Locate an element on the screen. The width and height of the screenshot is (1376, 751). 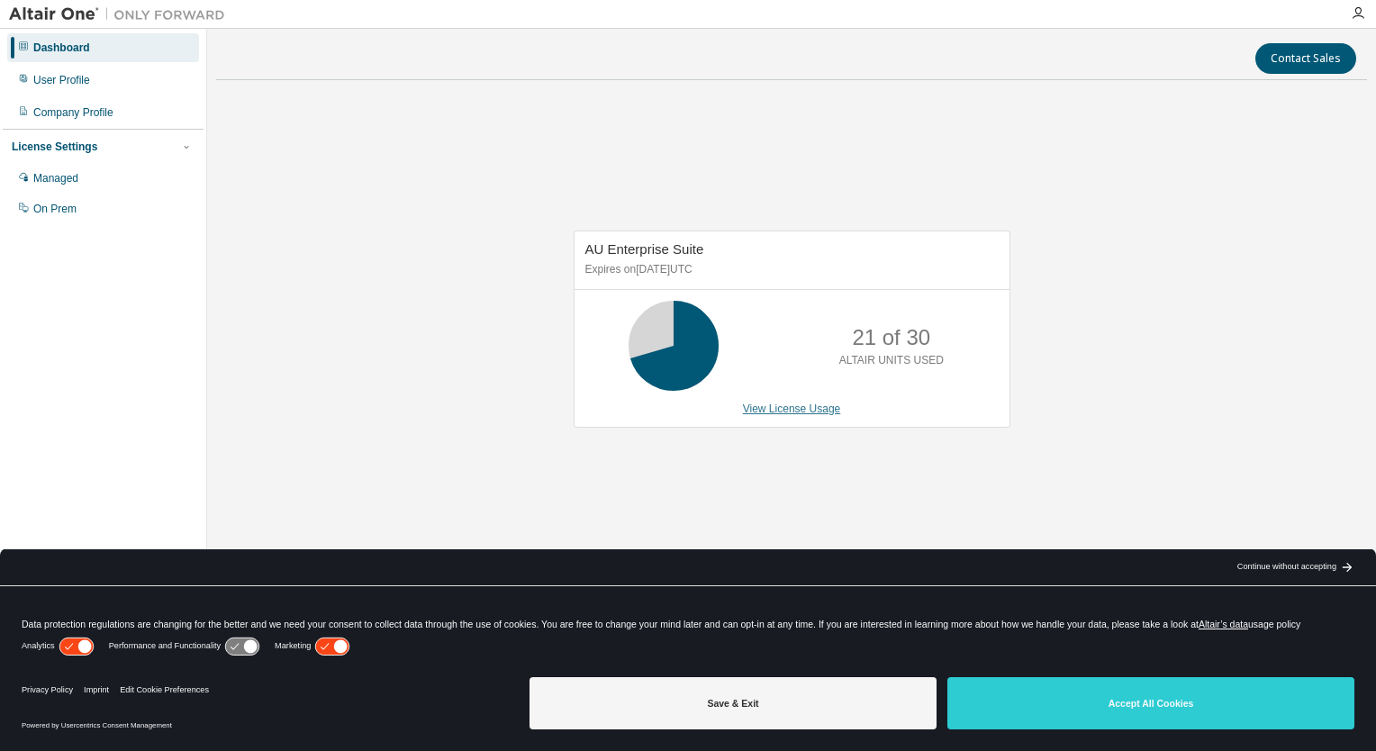
div: Managed is located at coordinates (56, 178).